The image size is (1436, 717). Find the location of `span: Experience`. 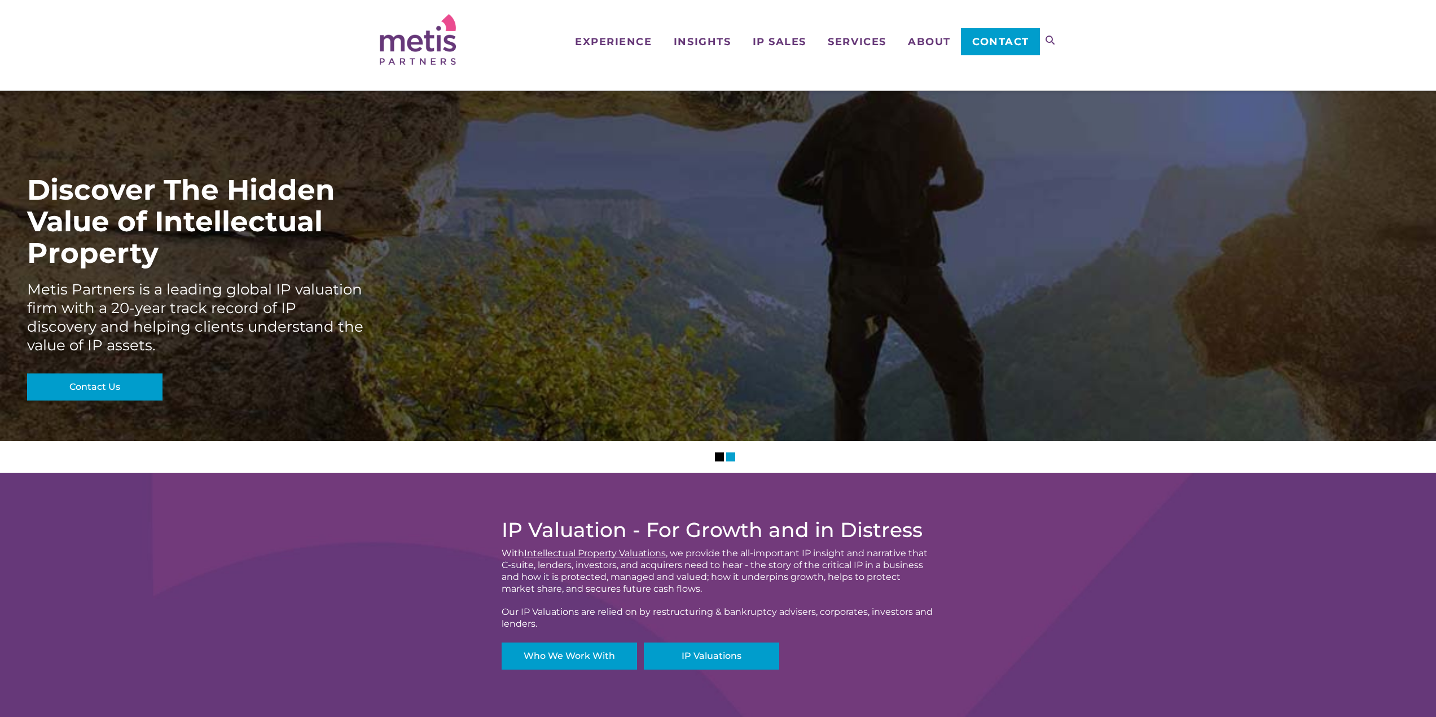

span: Experience is located at coordinates (613, 42).